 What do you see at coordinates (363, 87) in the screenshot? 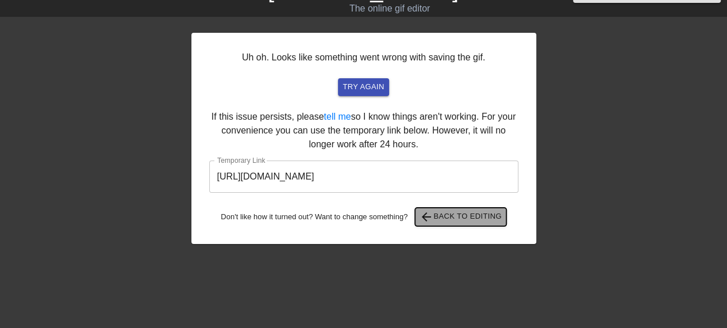
I see `span: try again` at bounding box center [363, 87].